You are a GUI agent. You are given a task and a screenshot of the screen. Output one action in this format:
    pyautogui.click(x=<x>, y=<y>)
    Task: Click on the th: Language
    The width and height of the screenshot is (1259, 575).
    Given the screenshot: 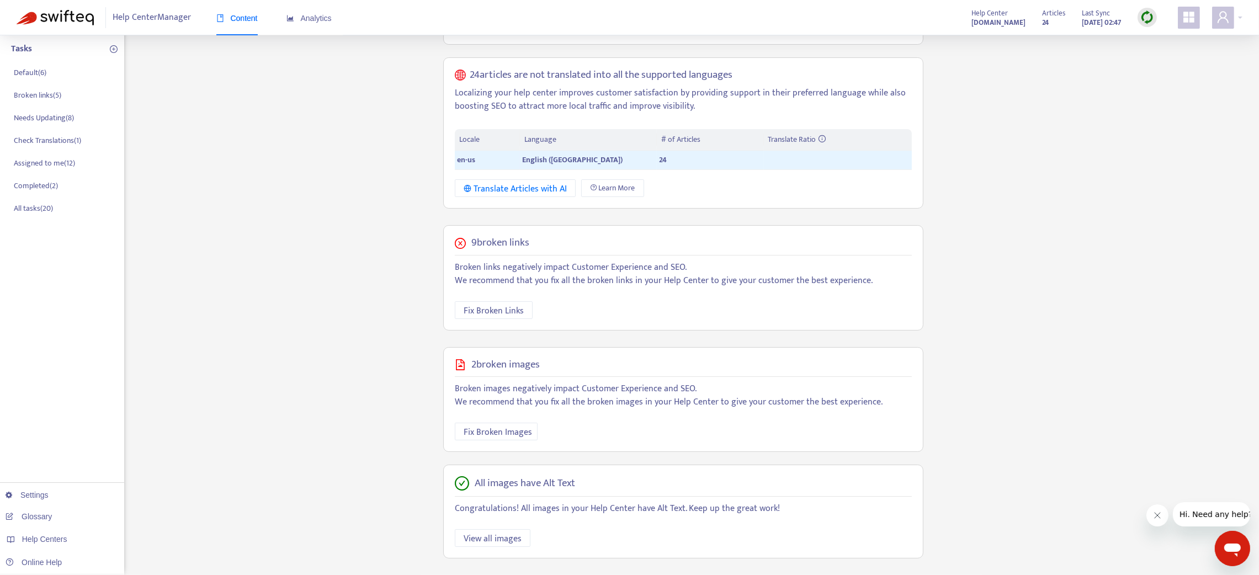 What is the action you would take?
    pyautogui.click(x=589, y=140)
    